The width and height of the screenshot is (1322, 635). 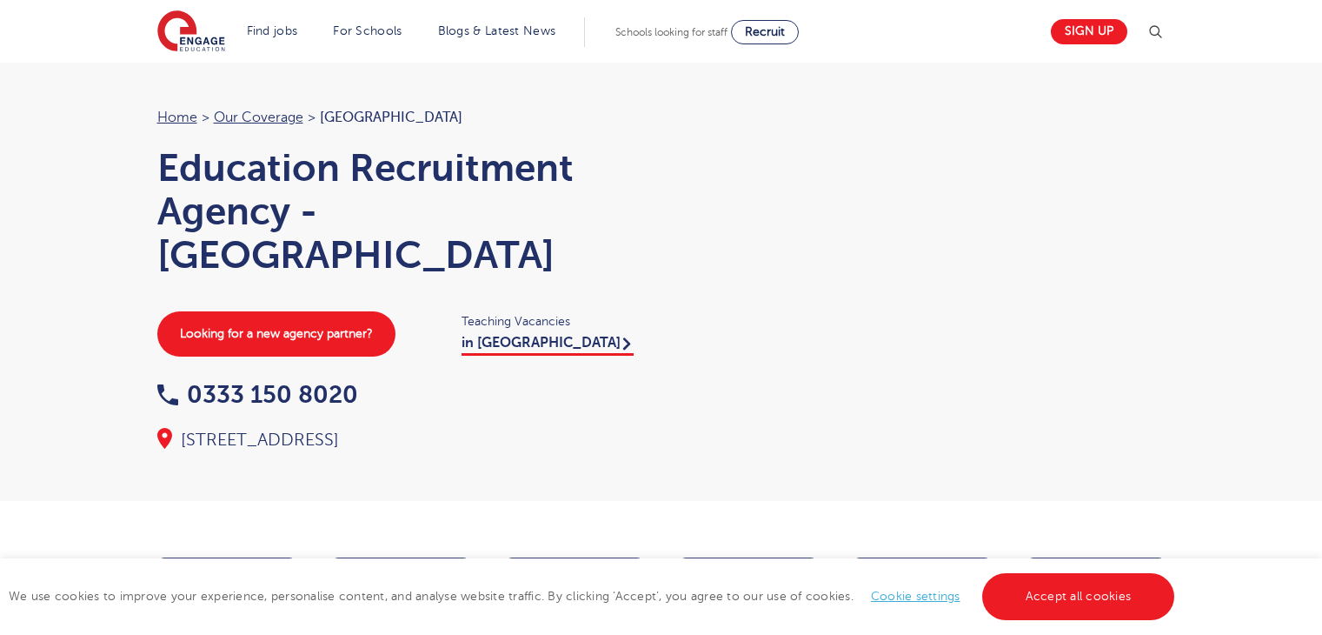 What do you see at coordinates (177, 117) in the screenshot?
I see `a: Home` at bounding box center [177, 117].